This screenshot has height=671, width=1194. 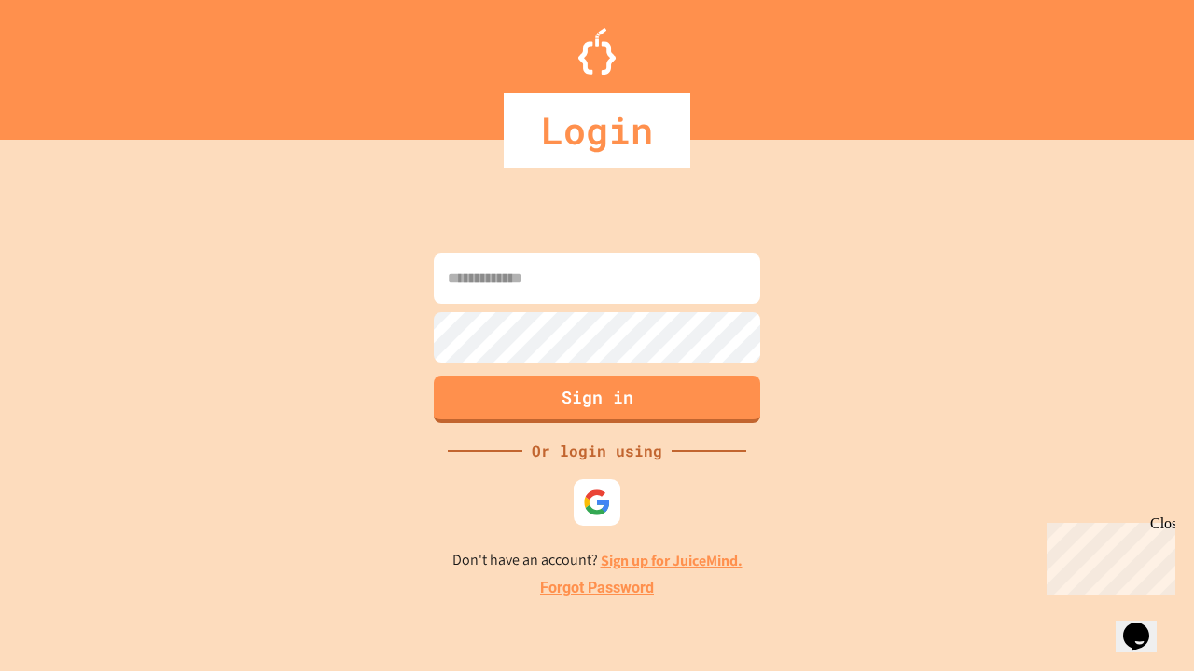 I want to click on img: Logo.svg, so click(x=597, y=51).